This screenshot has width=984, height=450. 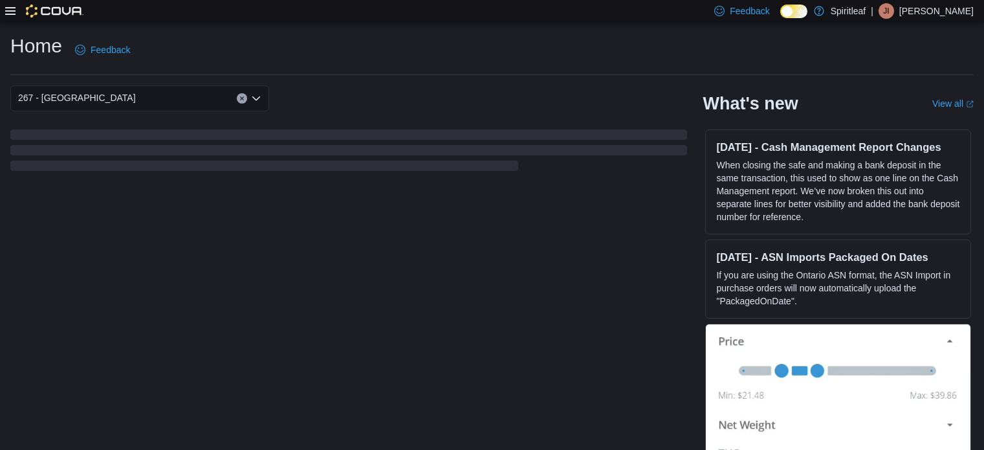 What do you see at coordinates (838, 288) in the screenshot?
I see `p: If you are using the Ontario ASN format, the ASN Import in purchase orders will now automatically...` at bounding box center [838, 288].